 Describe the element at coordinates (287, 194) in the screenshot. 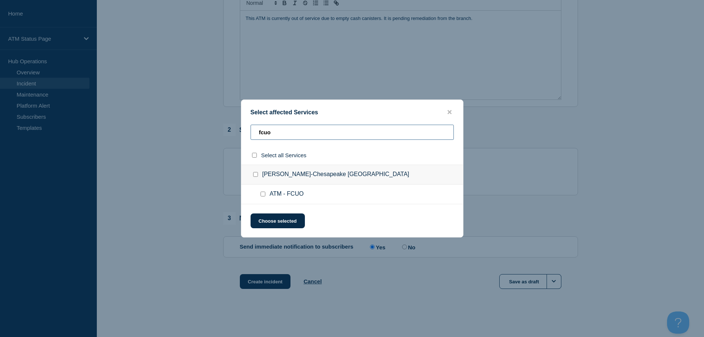

I see `span: ATM - FCUO` at that location.